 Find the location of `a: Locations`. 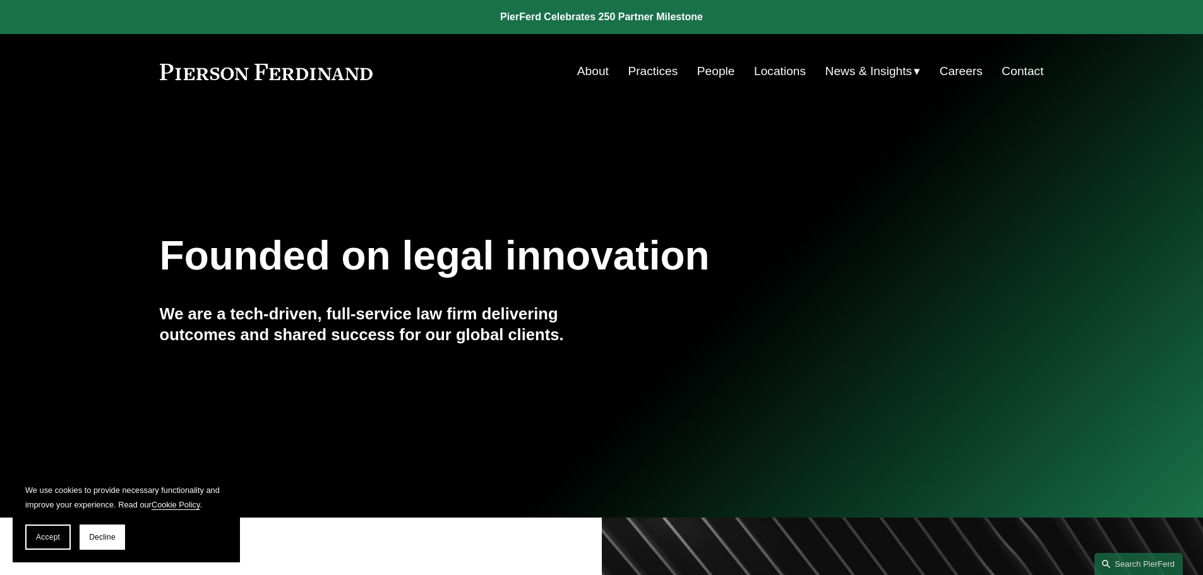

a: Locations is located at coordinates (780, 71).